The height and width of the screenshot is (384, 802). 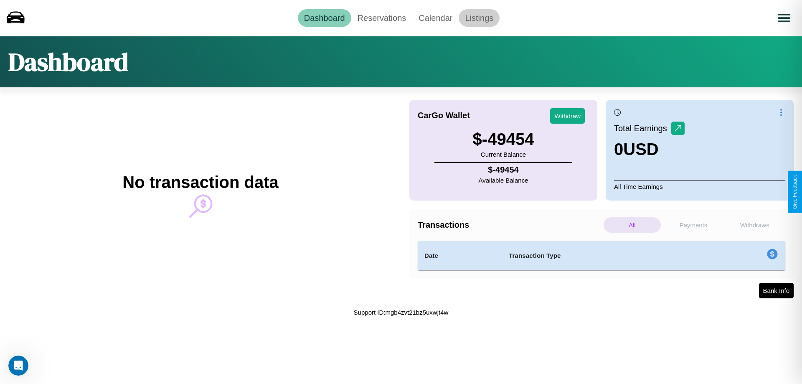 I want to click on p: All Time Earnings, so click(x=700, y=186).